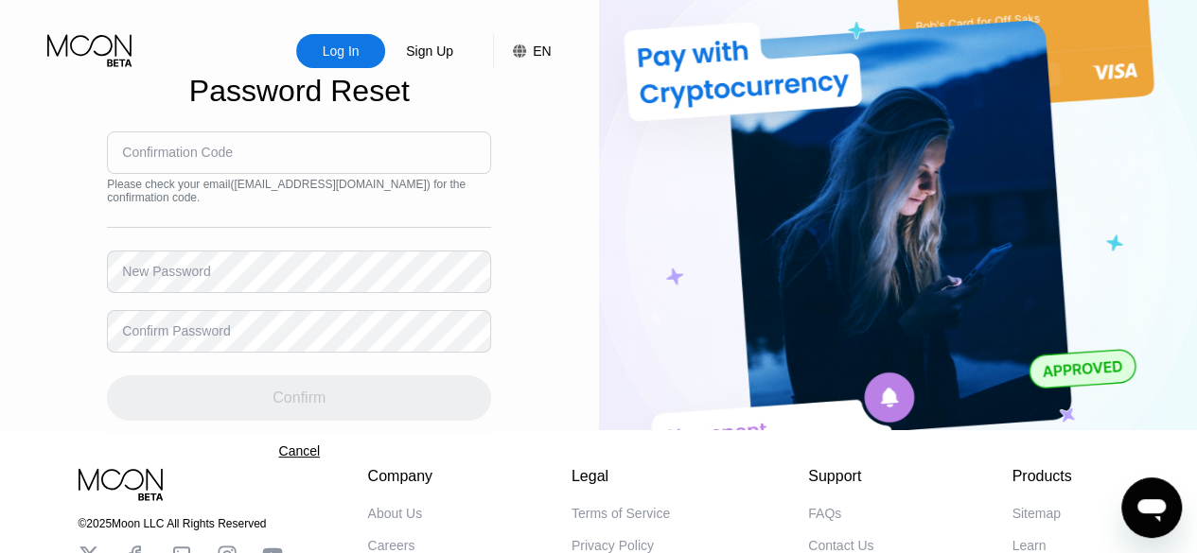  Describe the element at coordinates (612, 546) in the screenshot. I see `div: Privacy Policy` at that location.